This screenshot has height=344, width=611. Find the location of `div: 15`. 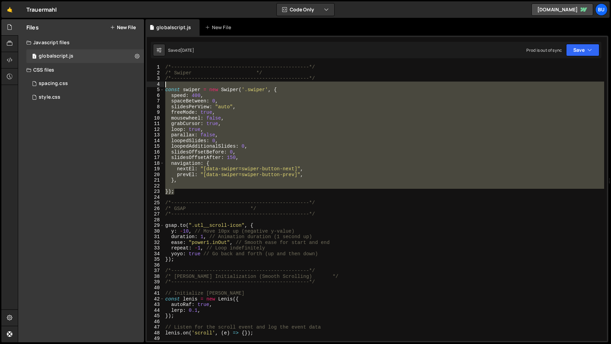

div: 15 is located at coordinates (155, 146).